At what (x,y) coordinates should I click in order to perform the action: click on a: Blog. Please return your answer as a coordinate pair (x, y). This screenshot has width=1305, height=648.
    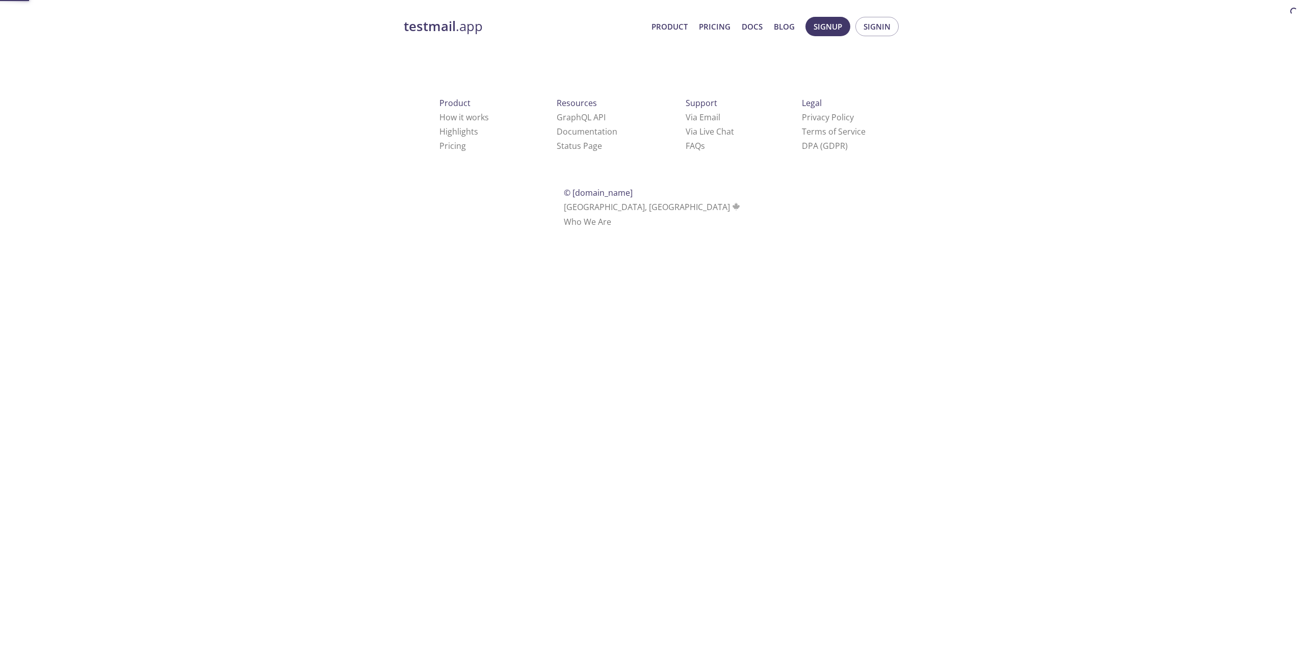
    Looking at the image, I should click on (784, 27).